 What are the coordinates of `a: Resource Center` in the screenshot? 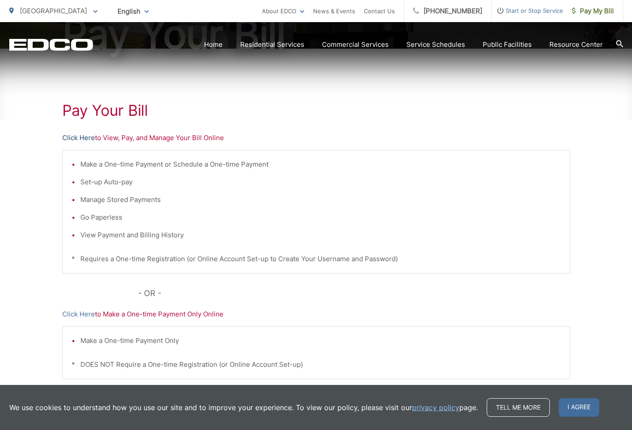 It's located at (576, 45).